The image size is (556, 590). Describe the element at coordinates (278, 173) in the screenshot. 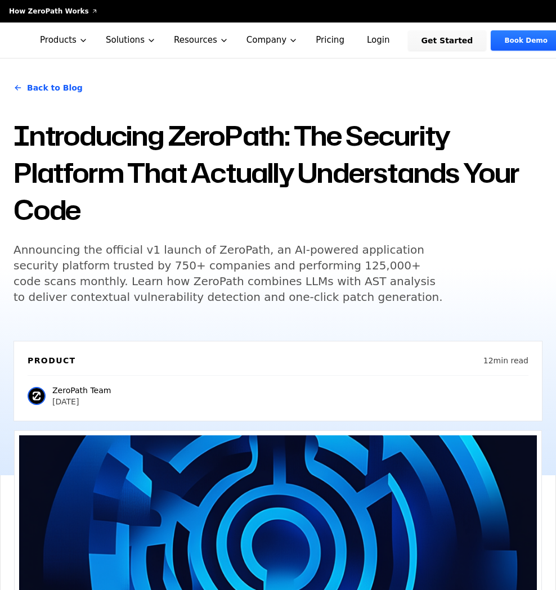

I see `h1: Introducing ZeroPath: The Security Platform That Actually Understands Your Code` at that location.